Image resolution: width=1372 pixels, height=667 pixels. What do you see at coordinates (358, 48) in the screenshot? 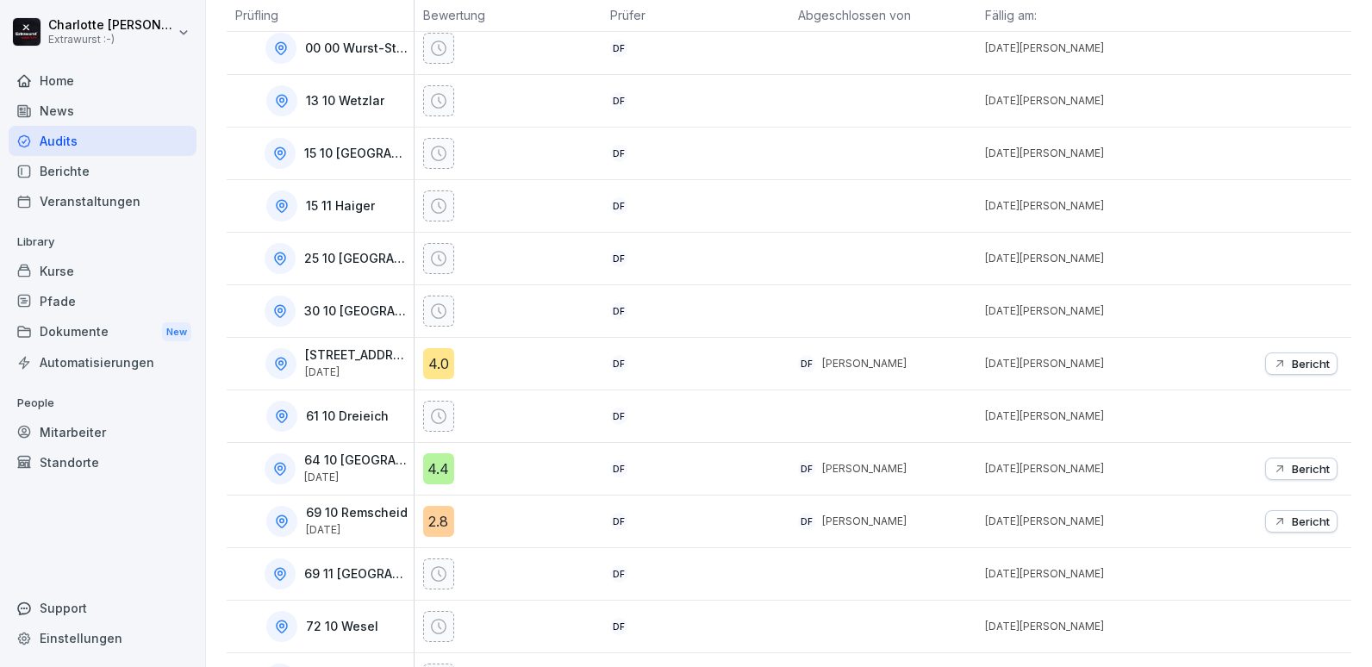
I see `p: 00 00 Wurst-Stadt` at bounding box center [358, 48].